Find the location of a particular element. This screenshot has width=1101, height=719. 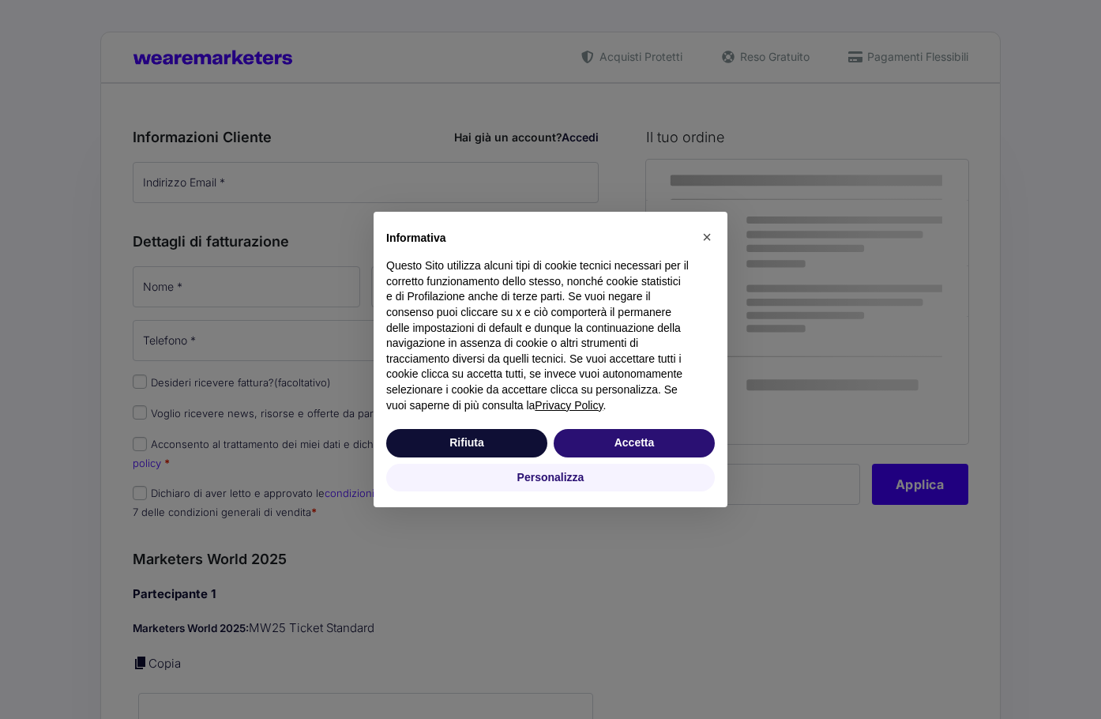

button: Accetta is located at coordinates (634, 443).